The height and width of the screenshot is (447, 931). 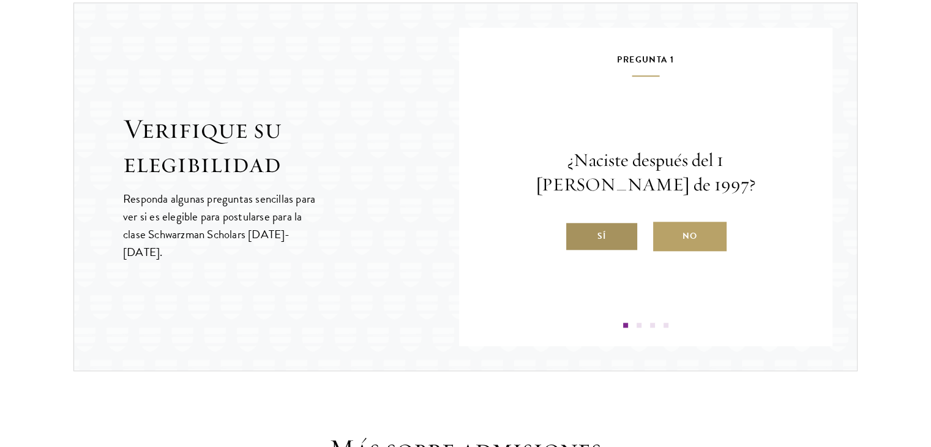 What do you see at coordinates (219, 225) in the screenshot?
I see `font: Responda algunas preguntas sencillas para ver si es elegible para postularse para la clase Schwar...` at bounding box center [219, 225].